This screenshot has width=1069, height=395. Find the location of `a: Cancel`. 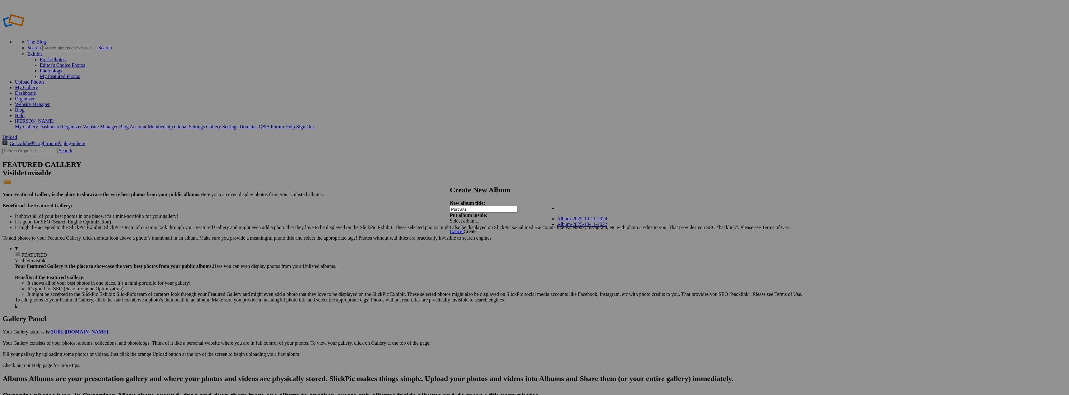

a: Cancel is located at coordinates (457, 231).